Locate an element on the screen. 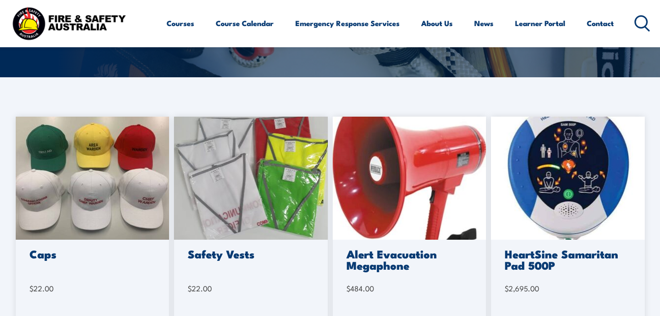 This screenshot has height=316, width=660. img: 500.jpg is located at coordinates (568, 178).